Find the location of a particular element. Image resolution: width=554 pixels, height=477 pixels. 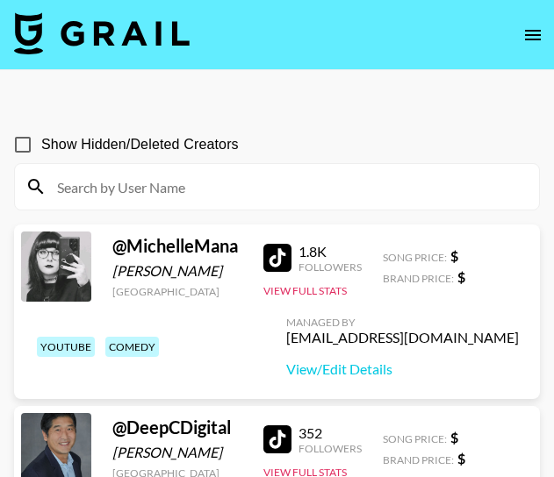

button: View Full Stats is located at coordinates (304, 290).